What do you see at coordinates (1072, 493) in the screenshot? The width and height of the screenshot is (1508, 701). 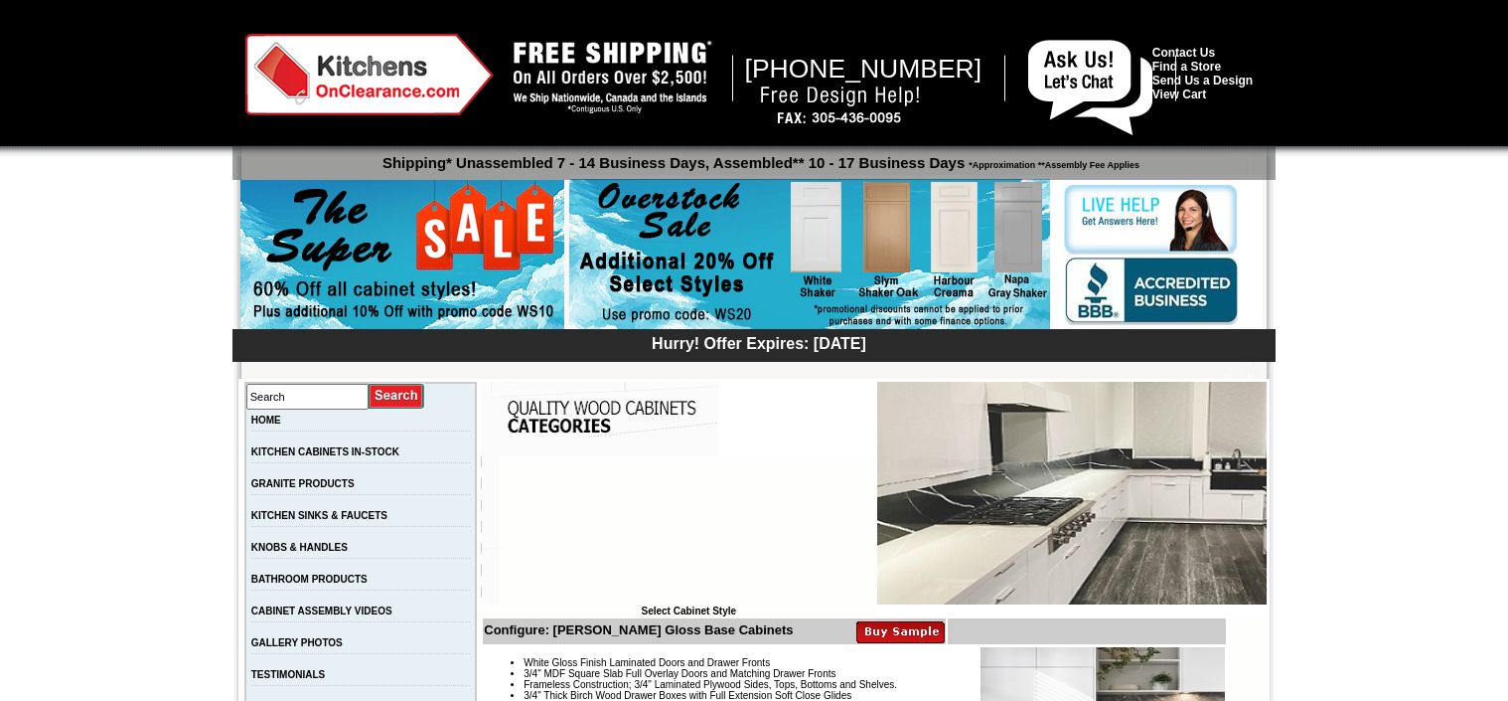 I see `img: Della White Gloss` at bounding box center [1072, 493].